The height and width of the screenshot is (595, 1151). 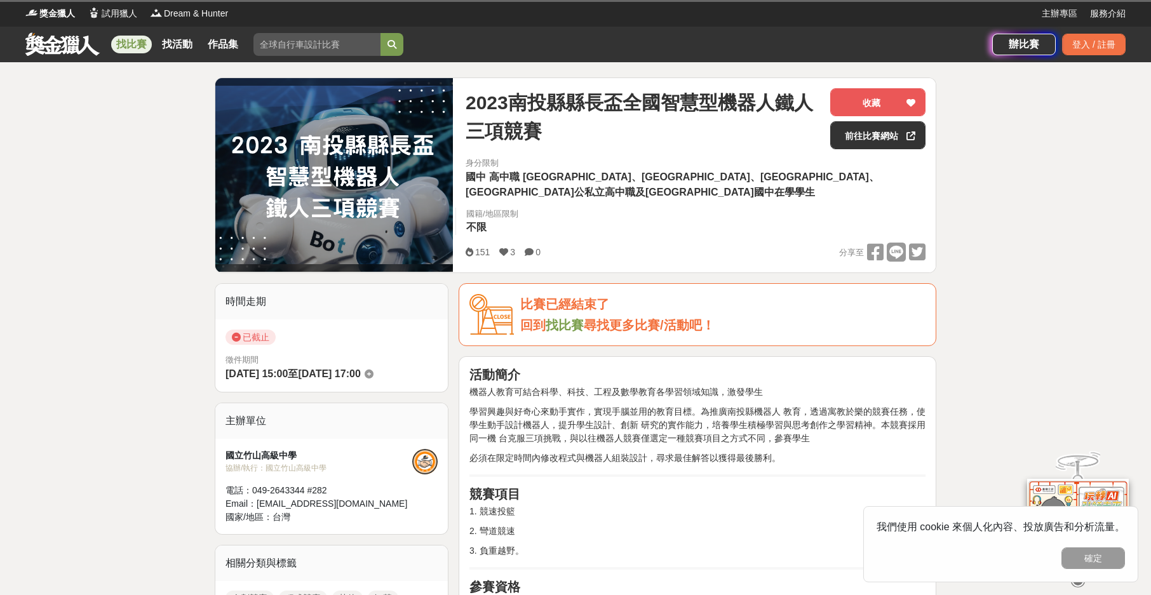 What do you see at coordinates (476, 177) in the screenshot?
I see `span: 國中` at bounding box center [476, 177].